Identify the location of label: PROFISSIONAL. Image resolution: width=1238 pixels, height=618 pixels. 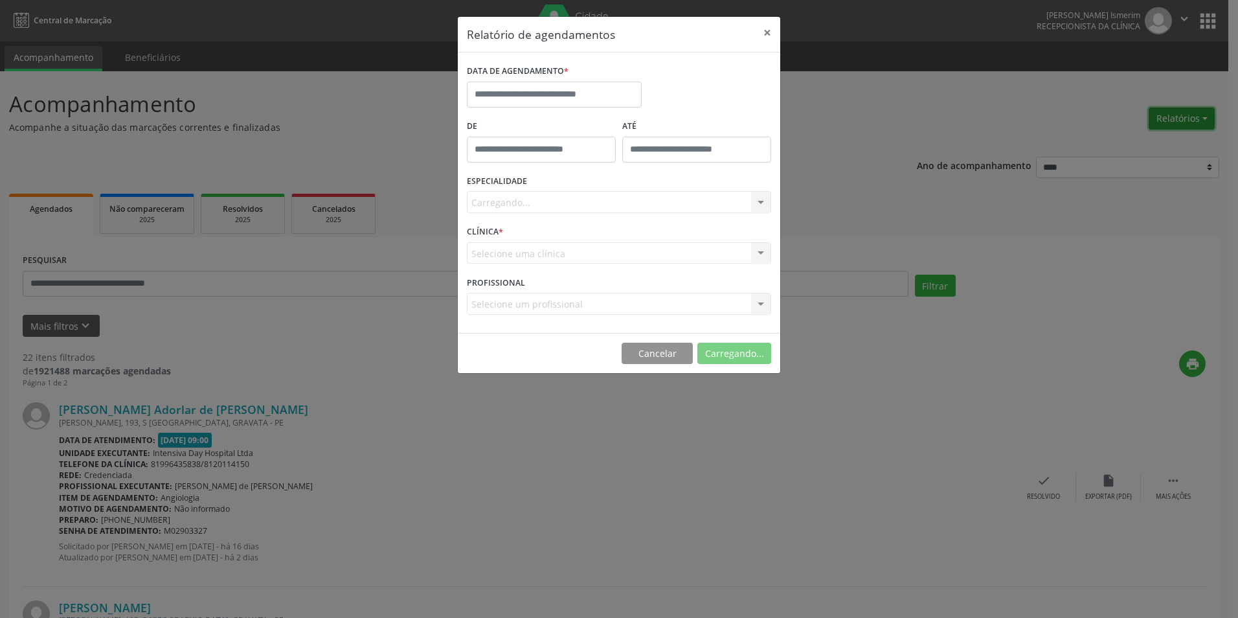
(496, 282).